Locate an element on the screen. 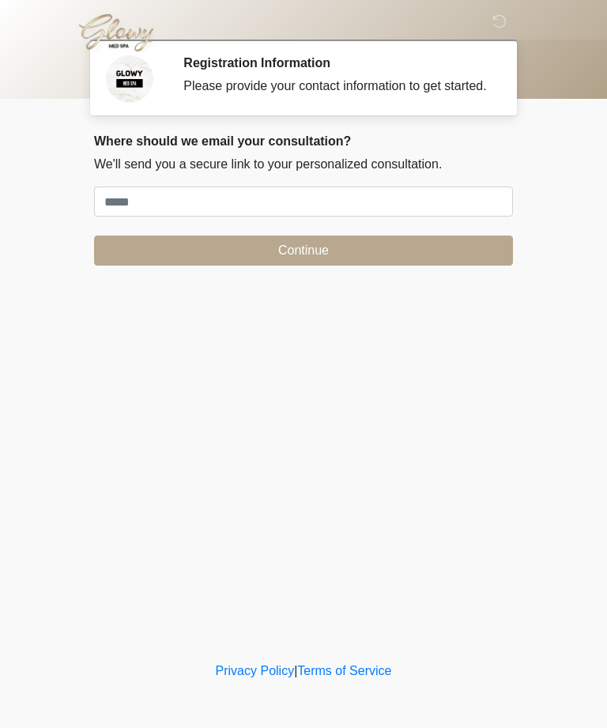 This screenshot has width=607, height=728. a: Privacy Policy is located at coordinates (255, 670).